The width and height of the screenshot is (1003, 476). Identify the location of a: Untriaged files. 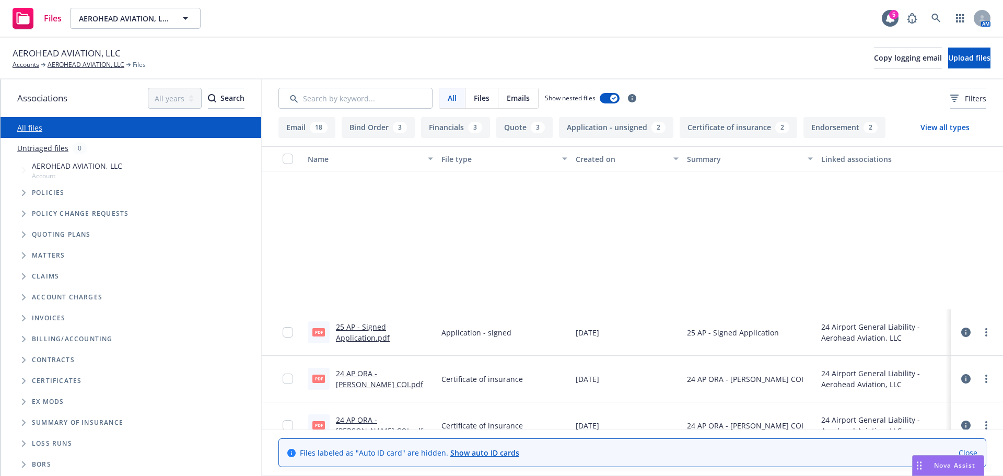
(43, 148).